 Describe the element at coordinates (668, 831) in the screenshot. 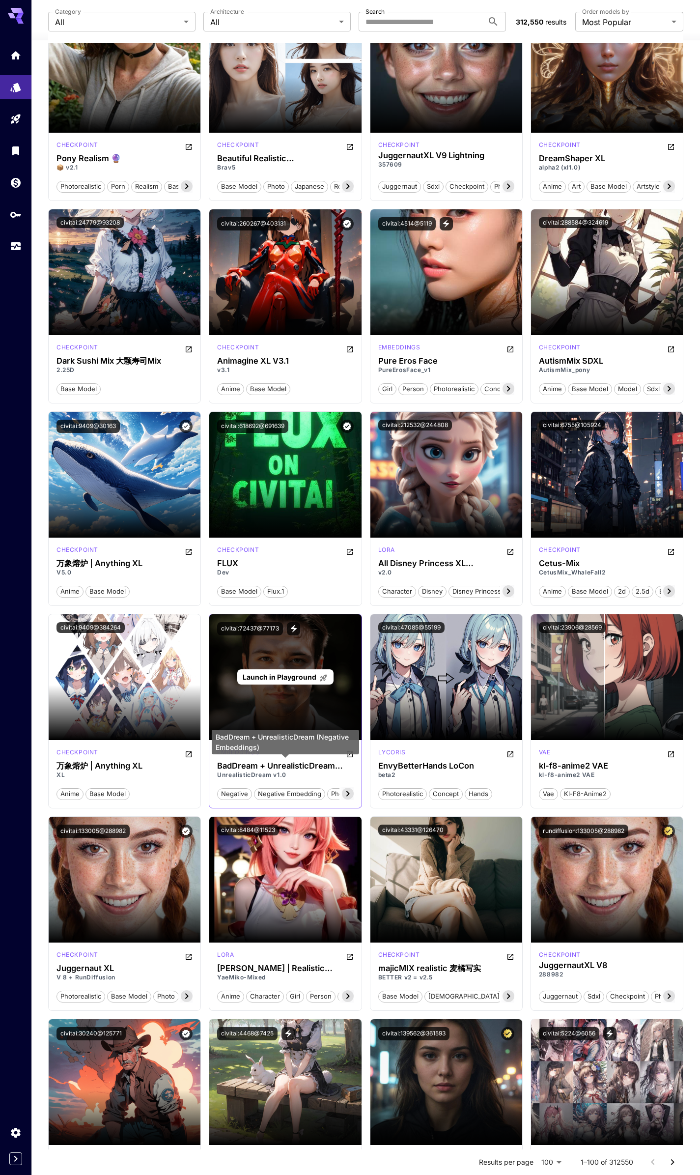

I see `button: Certified Model – Vetted for best performance and includes a commercial license.` at that location.